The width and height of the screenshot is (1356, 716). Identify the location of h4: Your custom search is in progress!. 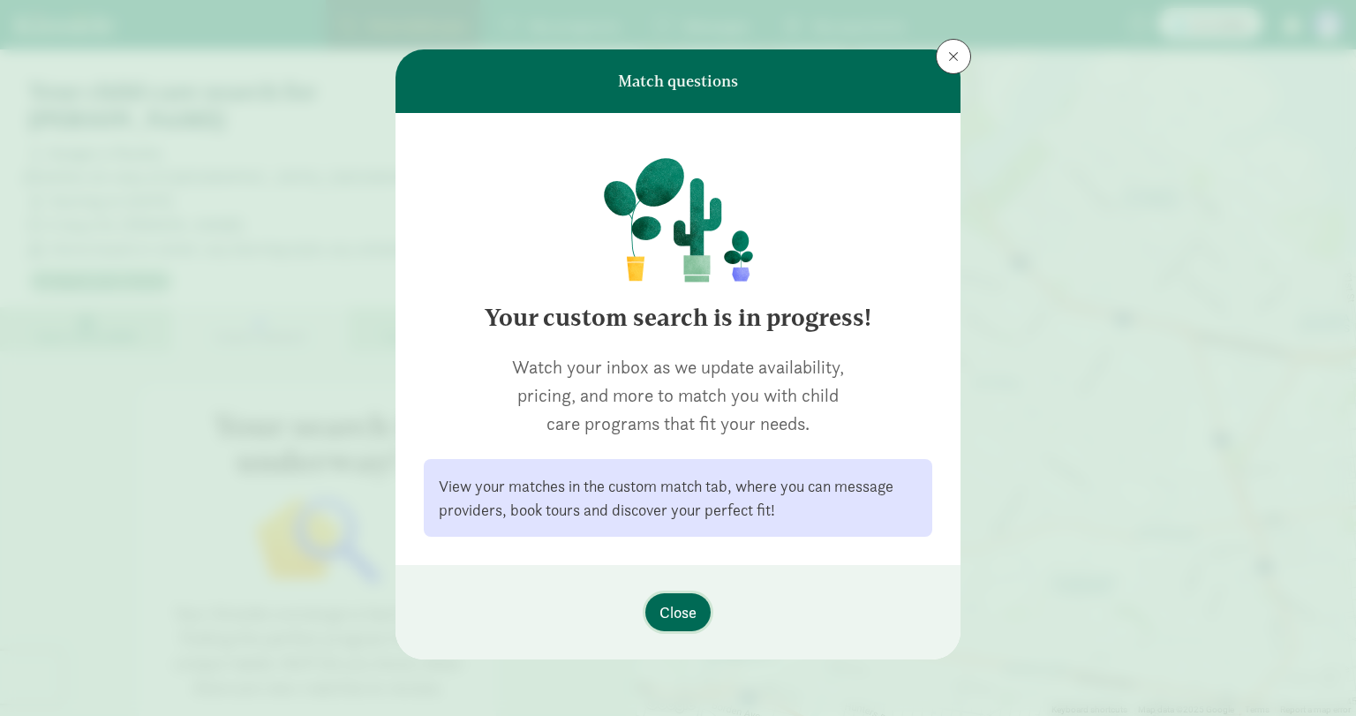
(678, 318).